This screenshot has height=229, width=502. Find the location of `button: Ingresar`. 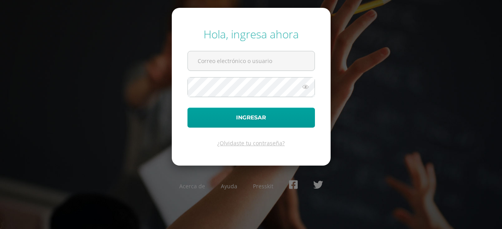

button: Ingresar is located at coordinates (251, 118).